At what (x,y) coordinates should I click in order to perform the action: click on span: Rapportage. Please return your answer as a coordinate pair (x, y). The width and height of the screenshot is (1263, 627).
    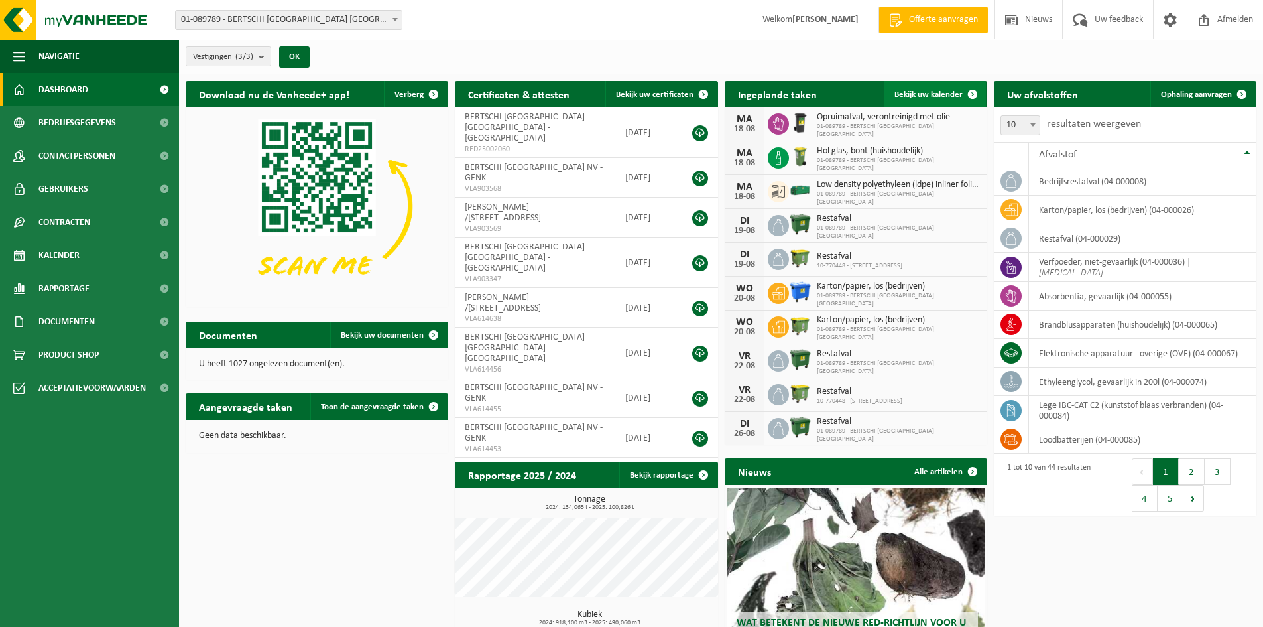
    Looking at the image, I should click on (64, 288).